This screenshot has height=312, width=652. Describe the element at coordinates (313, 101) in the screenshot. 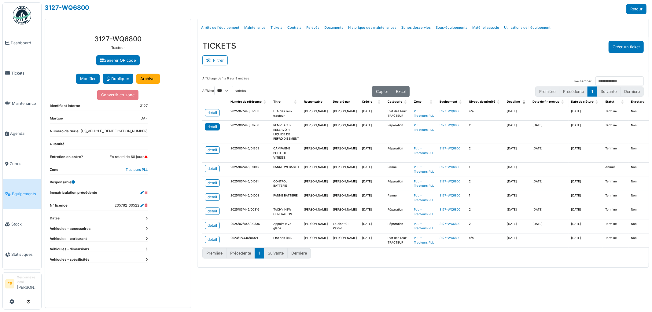

I see `span: Responsable` at that location.